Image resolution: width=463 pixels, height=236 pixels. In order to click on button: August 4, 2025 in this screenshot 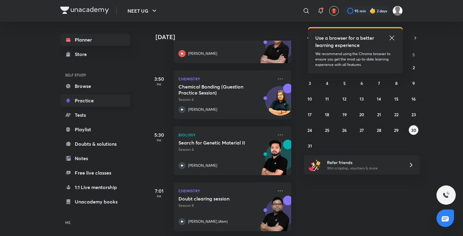, I will do `click(327, 83)`.